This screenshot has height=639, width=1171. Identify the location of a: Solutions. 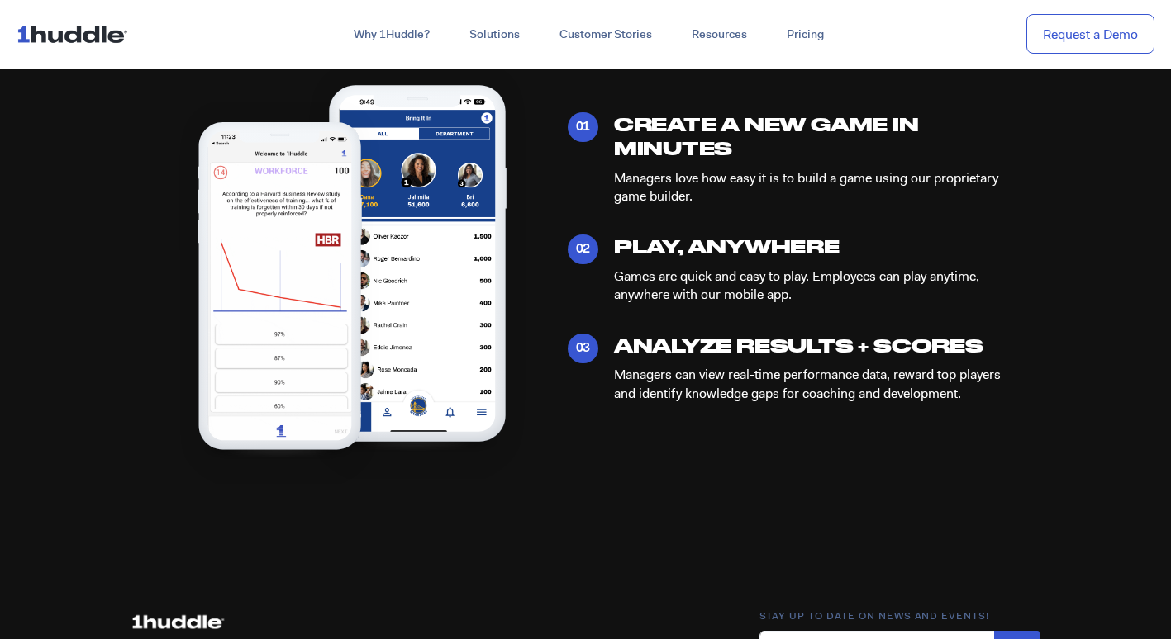
(494, 35).